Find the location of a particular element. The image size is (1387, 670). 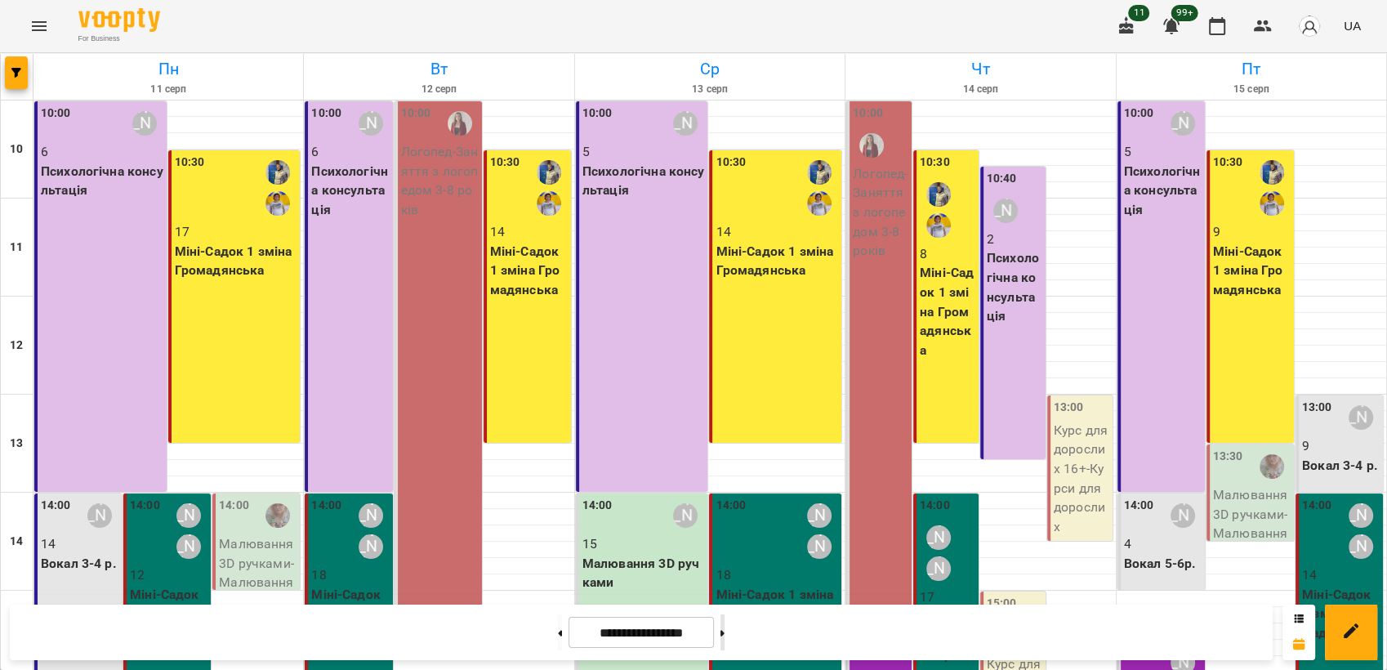

label: 10:30 is located at coordinates (730, 163).